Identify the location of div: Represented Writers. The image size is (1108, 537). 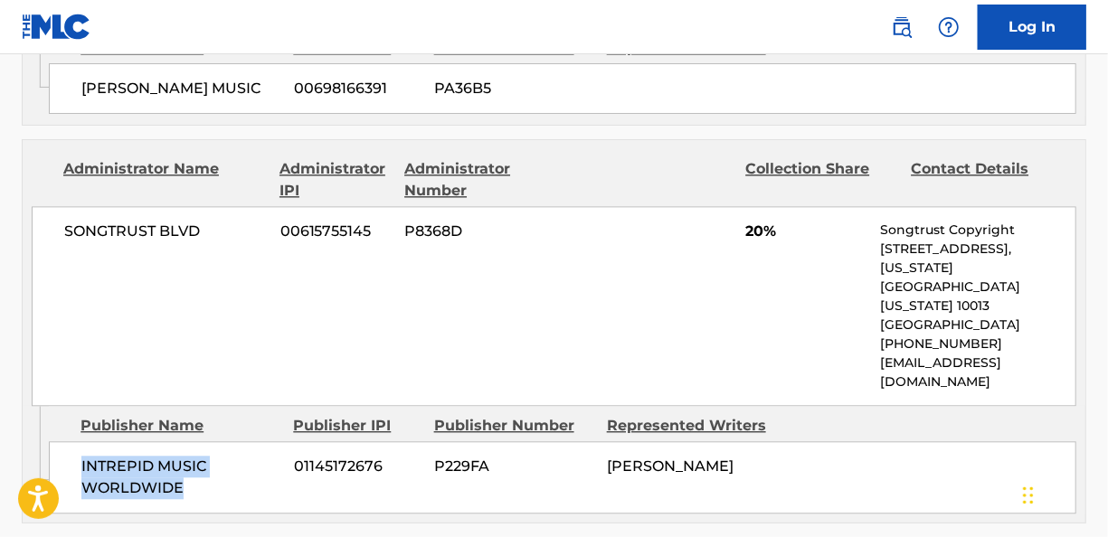
(687, 426).